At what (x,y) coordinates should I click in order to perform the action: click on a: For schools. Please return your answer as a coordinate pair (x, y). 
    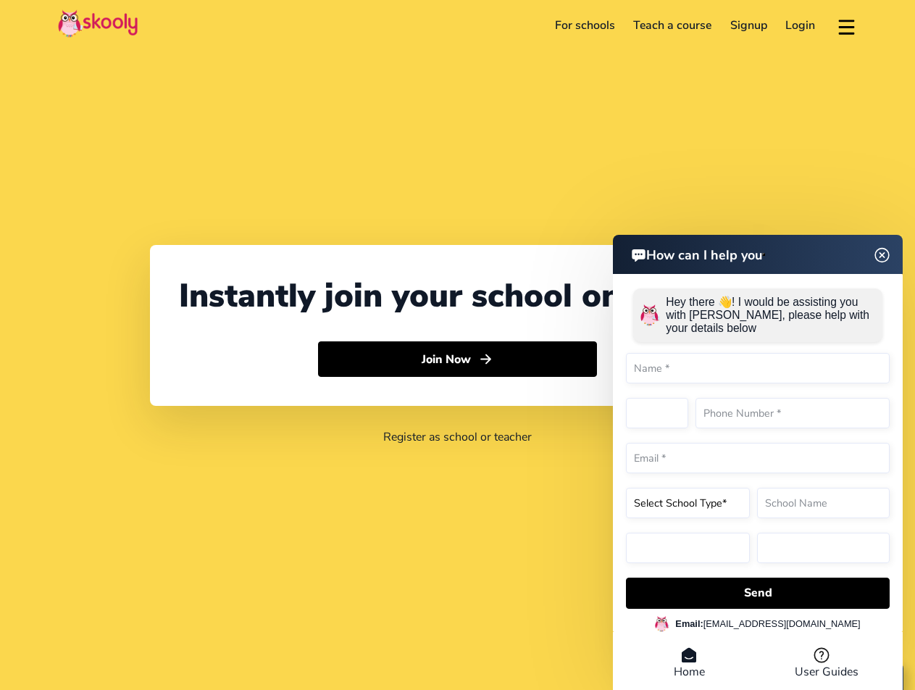
    Looking at the image, I should click on (585, 25).